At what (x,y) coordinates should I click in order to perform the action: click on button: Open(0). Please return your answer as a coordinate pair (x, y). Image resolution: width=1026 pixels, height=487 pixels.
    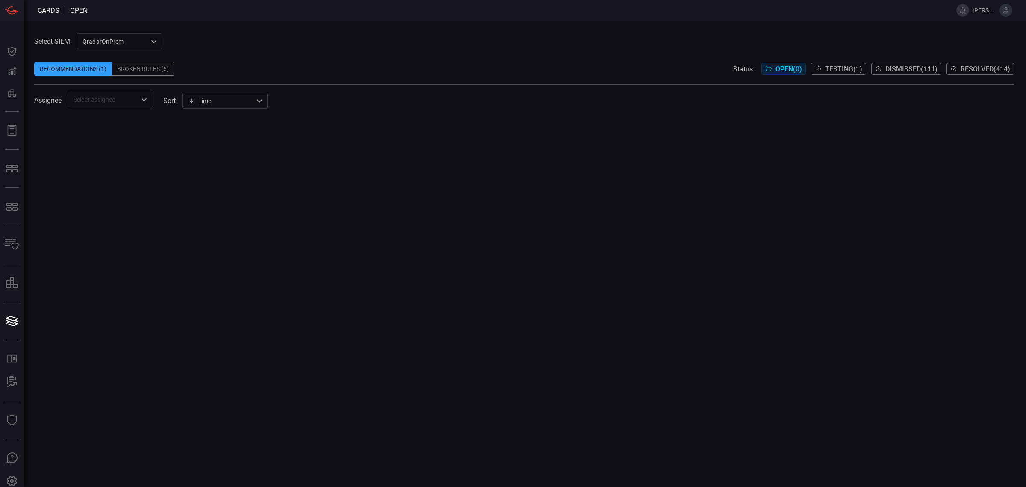
    Looking at the image, I should click on (784, 69).